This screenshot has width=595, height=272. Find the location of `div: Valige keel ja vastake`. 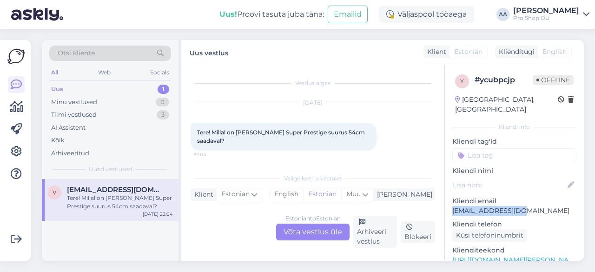

div: Valige keel ja vastake is located at coordinates (313, 179).